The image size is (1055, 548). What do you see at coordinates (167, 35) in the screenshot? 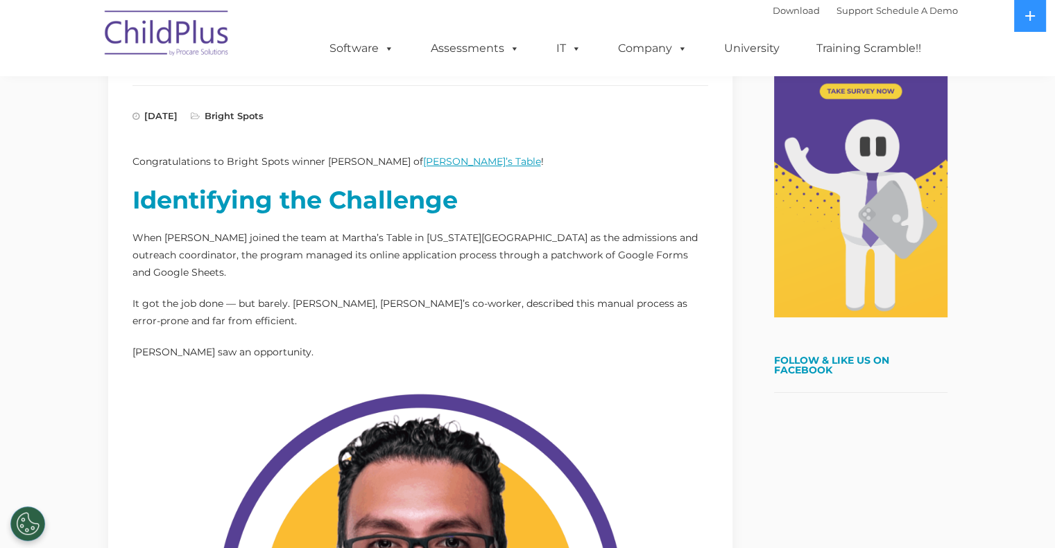
I see `img: ChildPlus by Procare Solutions` at bounding box center [167, 35].